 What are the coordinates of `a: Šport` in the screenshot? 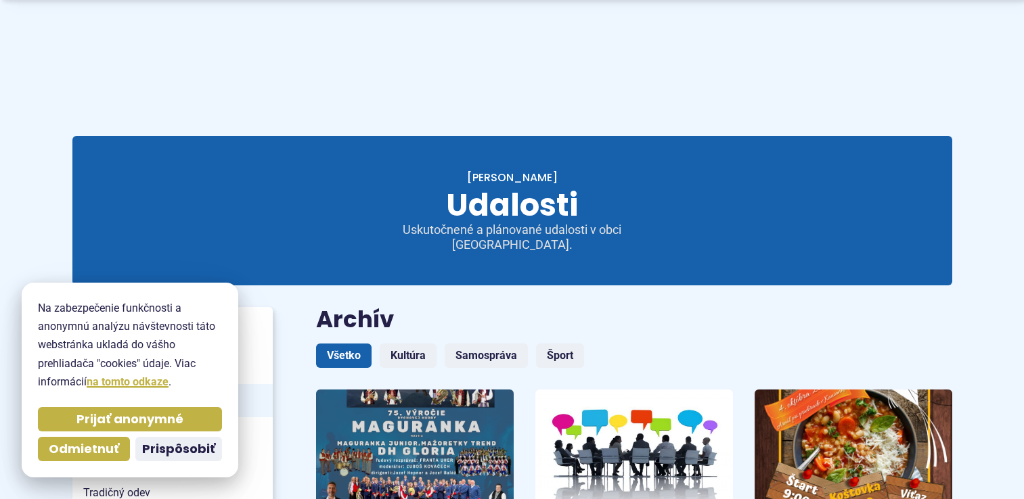 It's located at (560, 356).